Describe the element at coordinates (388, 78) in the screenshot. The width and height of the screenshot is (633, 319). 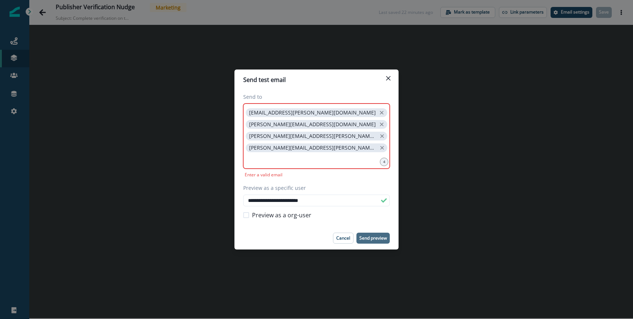
I see `button: Close` at that location.